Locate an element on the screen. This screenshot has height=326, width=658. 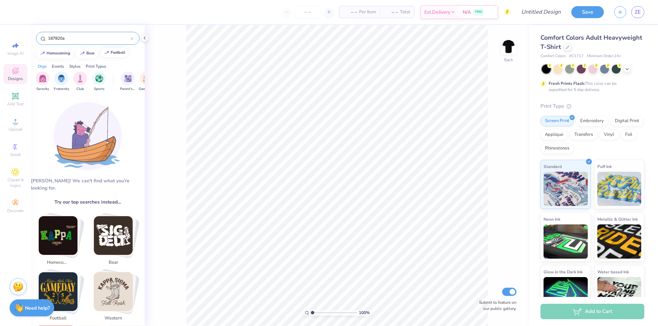
div: football is located at coordinates (118, 52).